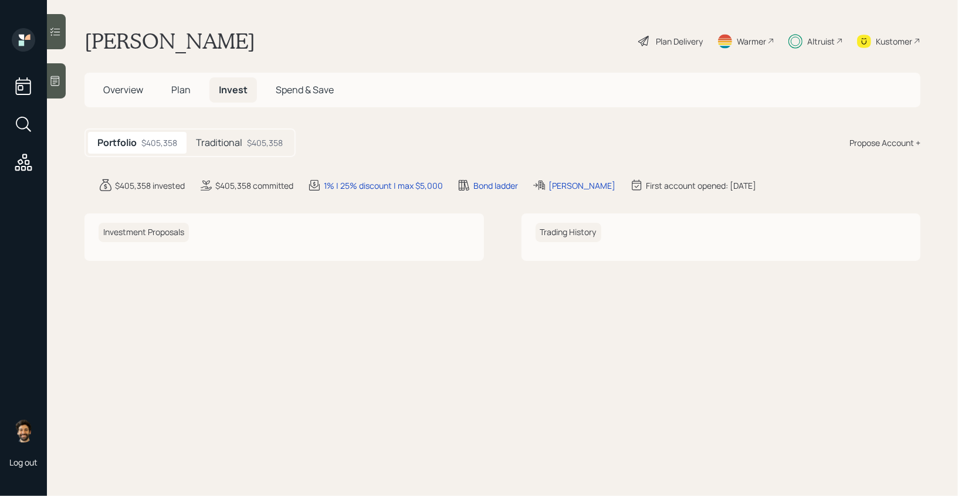 This screenshot has height=496, width=958. Describe the element at coordinates (144, 232) in the screenshot. I see `h6: Investment Proposals` at that location.